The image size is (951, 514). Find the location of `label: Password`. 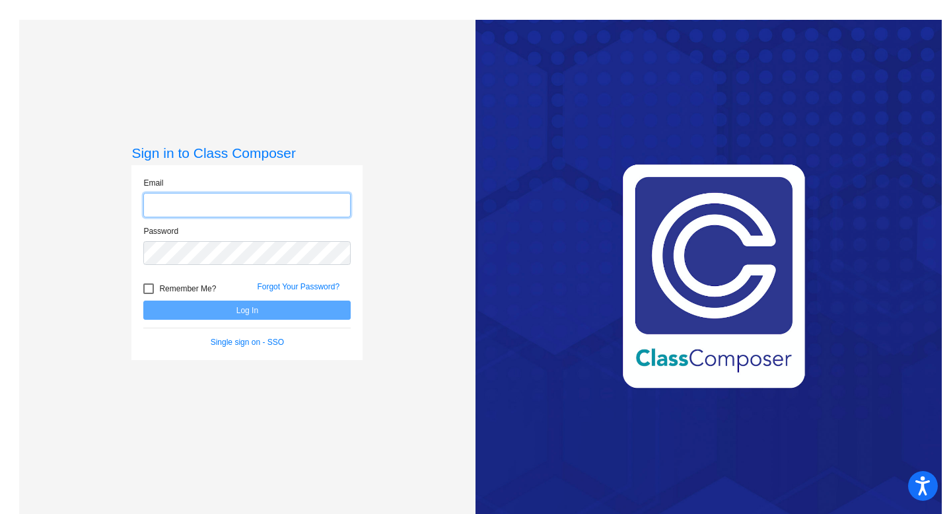

label: Password is located at coordinates (161, 231).